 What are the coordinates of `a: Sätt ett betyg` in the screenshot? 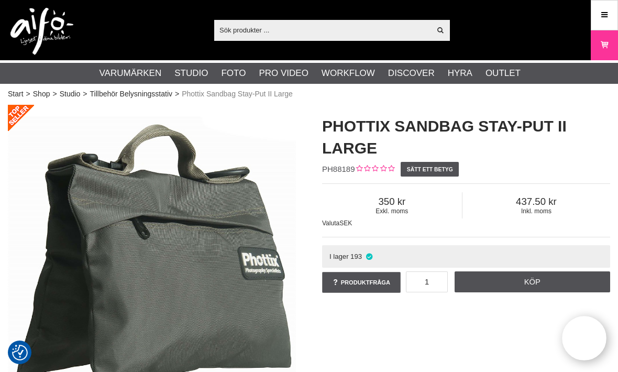 It's located at (429, 169).